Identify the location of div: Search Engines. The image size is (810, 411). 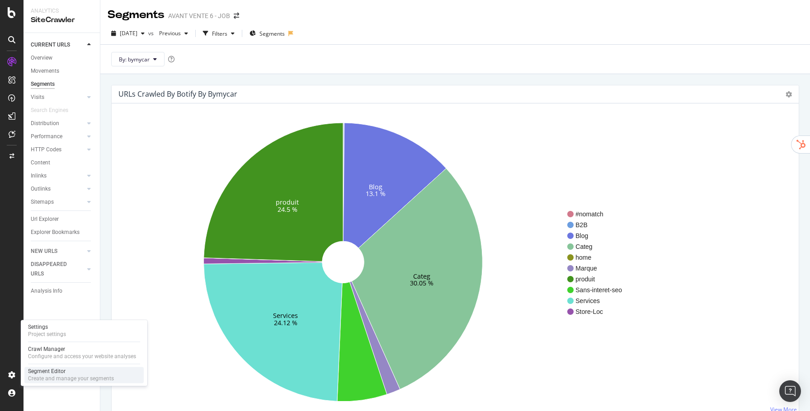
(49, 110).